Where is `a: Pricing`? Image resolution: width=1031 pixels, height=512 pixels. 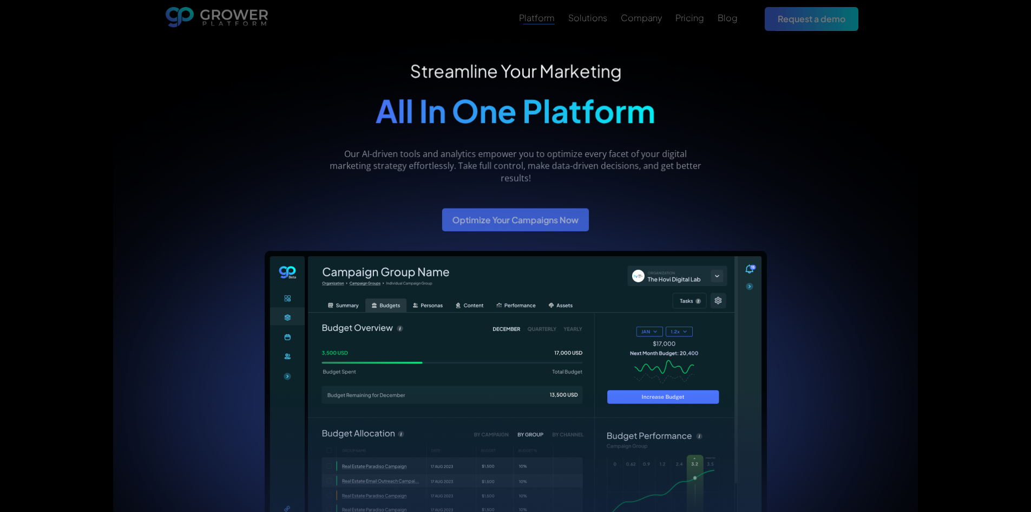
a: Pricing is located at coordinates (690, 18).